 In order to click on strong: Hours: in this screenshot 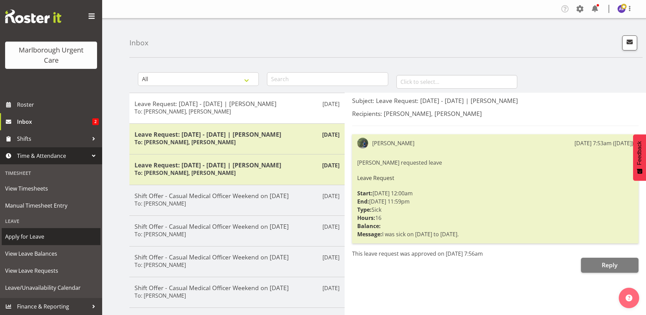, I will do `click(366, 218)`.